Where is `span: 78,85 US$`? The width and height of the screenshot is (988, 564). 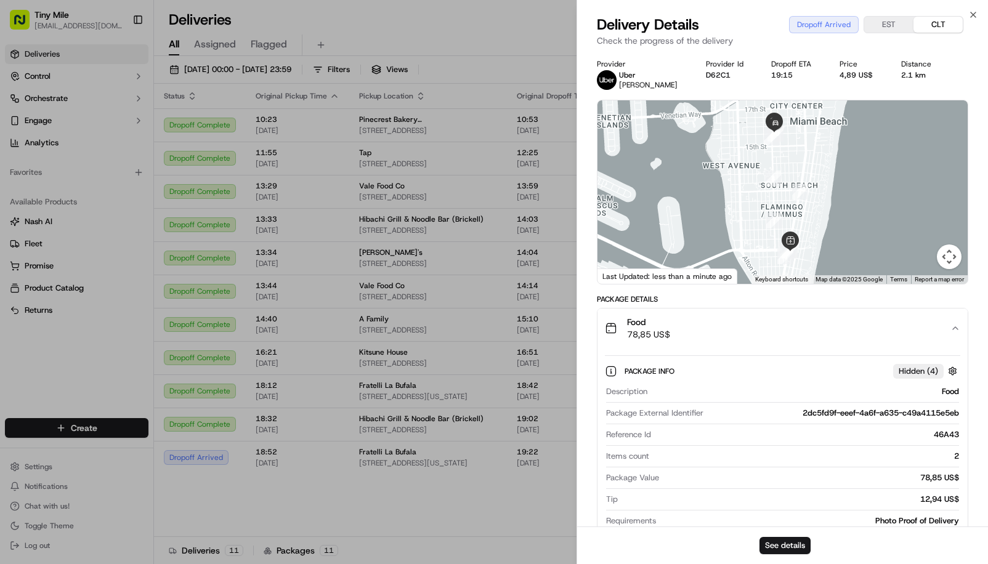
span: 78,85 US$ is located at coordinates (649, 334).